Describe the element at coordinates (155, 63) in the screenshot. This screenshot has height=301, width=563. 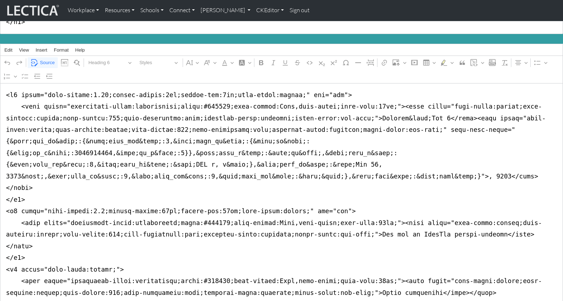
I see `span: Styles` at that location.